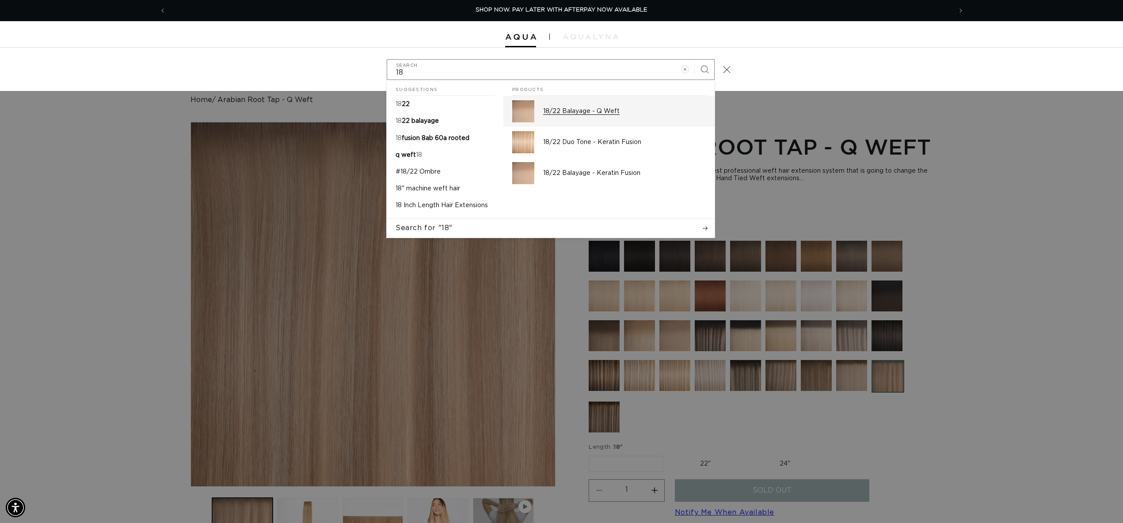 Image resolution: width=1123 pixels, height=523 pixels. Describe the element at coordinates (403, 104) in the screenshot. I see `p: 18 22` at that location.